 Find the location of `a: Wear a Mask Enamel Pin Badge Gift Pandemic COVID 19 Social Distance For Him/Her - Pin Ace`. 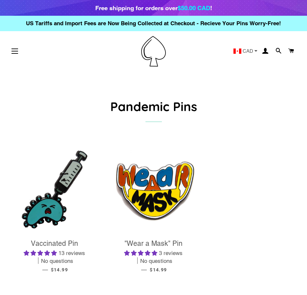

a: Wear a Mask Enamel Pin Badge Gift Pandemic COVID 19 Social Distance For Him/Her - Pin Ace is located at coordinates (154, 190).